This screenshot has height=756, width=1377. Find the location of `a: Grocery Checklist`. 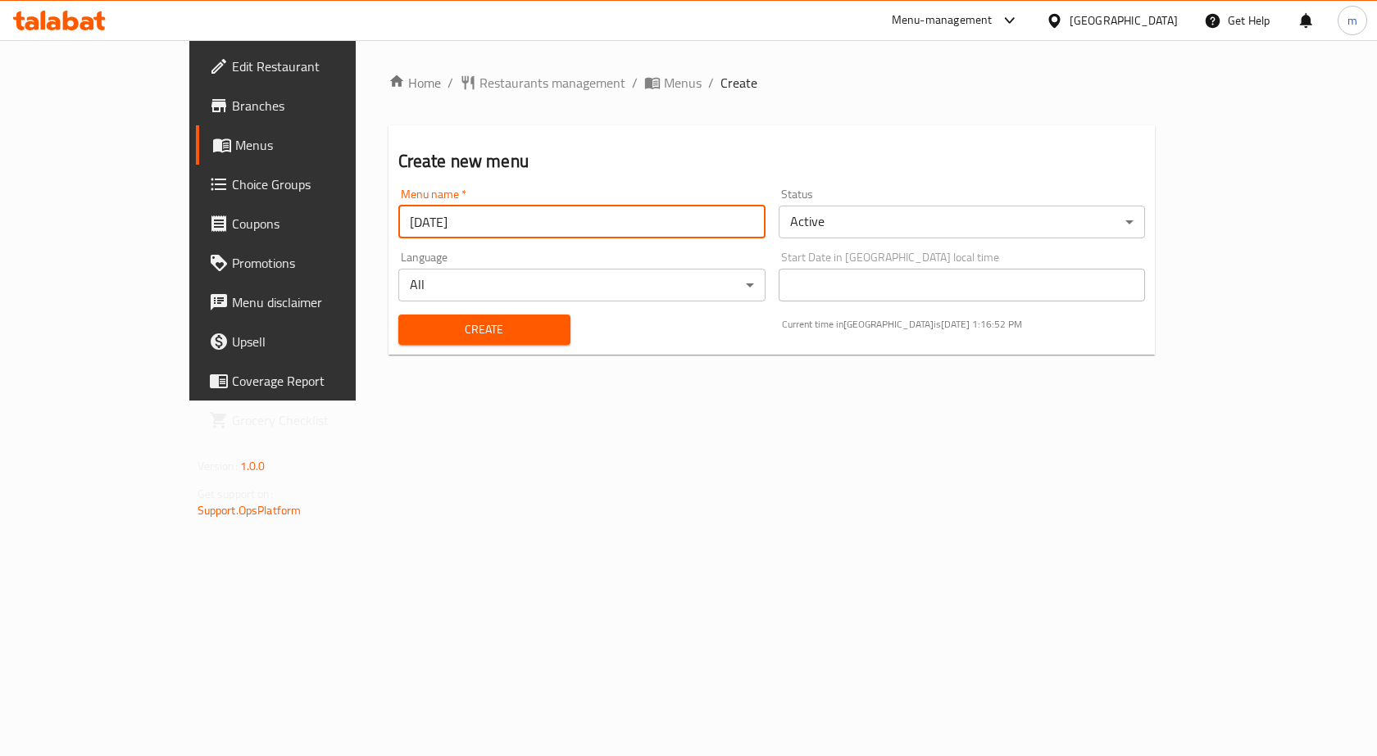

a: Grocery Checklist is located at coordinates (307, 420).